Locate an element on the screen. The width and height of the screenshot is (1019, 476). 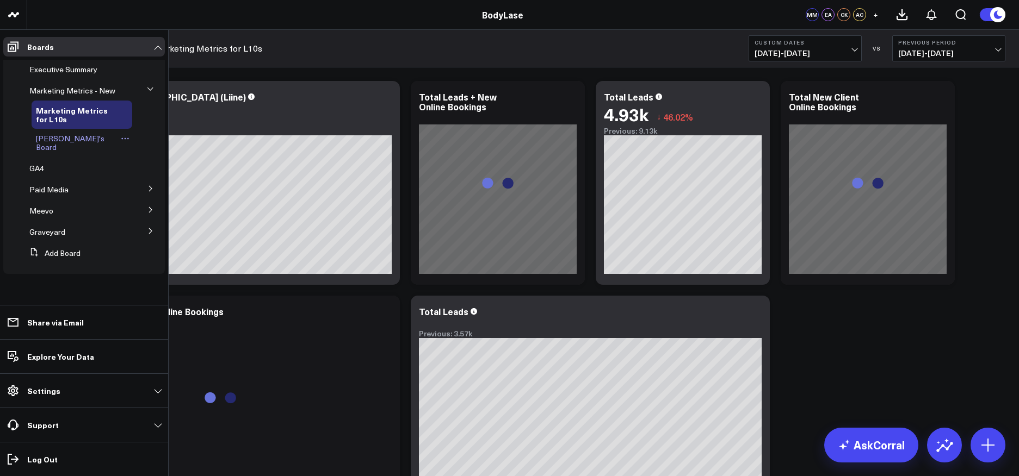
span: Graveyard is located at coordinates (47, 232).